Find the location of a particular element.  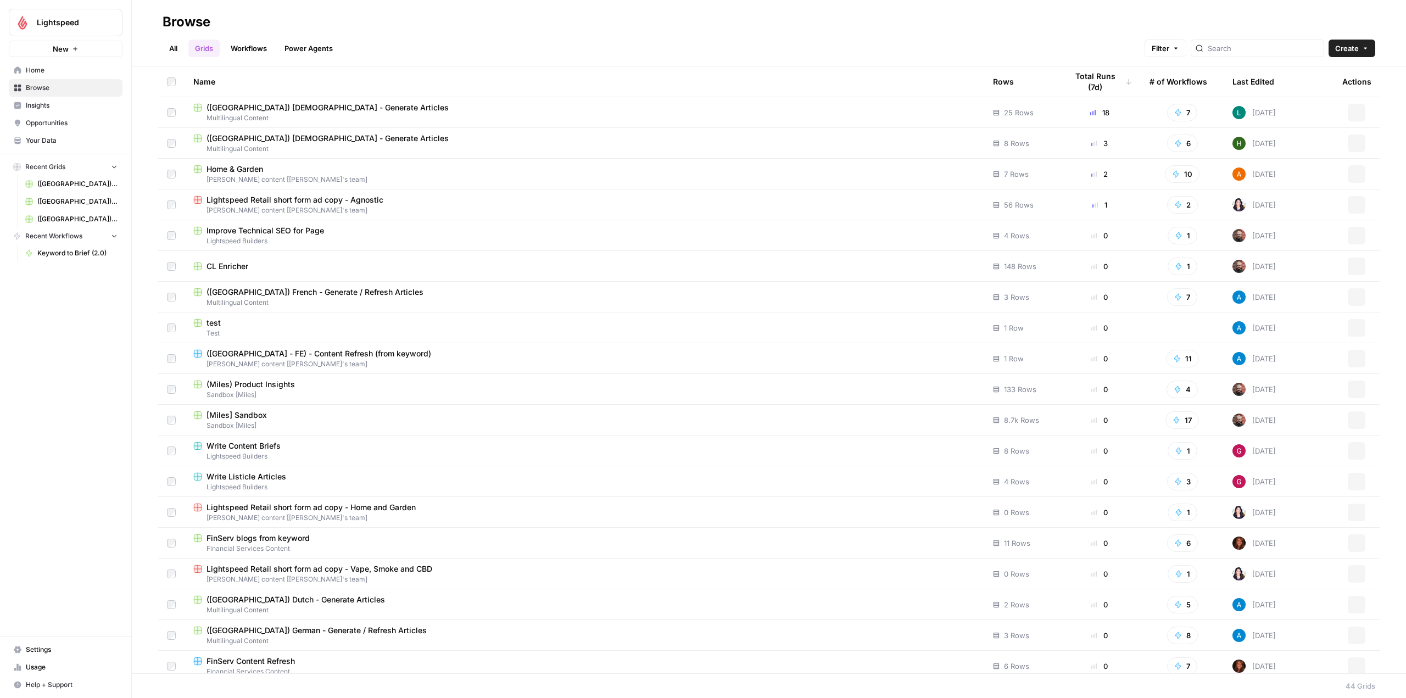

div: Name is located at coordinates (584, 81).